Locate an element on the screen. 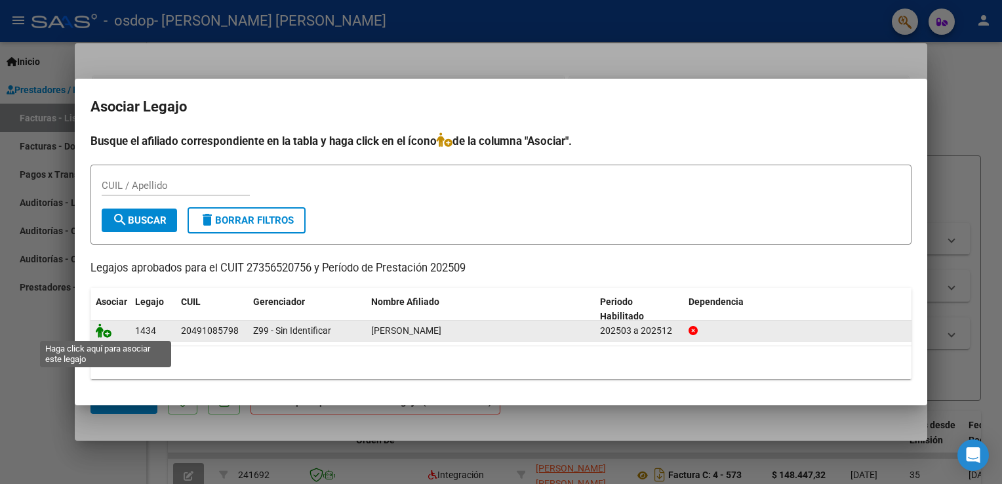  p: Legajos aprobados para el CUIT 27356520756 y Período de Prestación 202509 is located at coordinates (501, 268).